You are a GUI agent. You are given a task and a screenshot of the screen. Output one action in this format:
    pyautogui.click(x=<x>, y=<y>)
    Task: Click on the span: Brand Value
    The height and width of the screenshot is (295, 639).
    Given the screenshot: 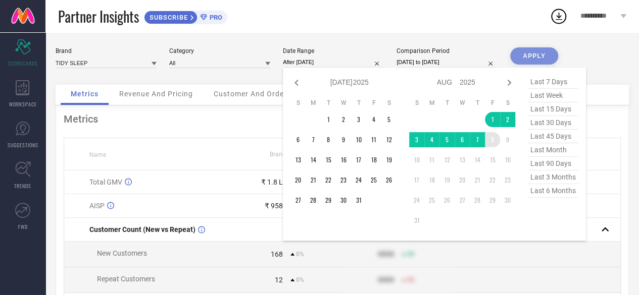 What is the action you would take?
    pyautogui.click(x=286, y=154)
    